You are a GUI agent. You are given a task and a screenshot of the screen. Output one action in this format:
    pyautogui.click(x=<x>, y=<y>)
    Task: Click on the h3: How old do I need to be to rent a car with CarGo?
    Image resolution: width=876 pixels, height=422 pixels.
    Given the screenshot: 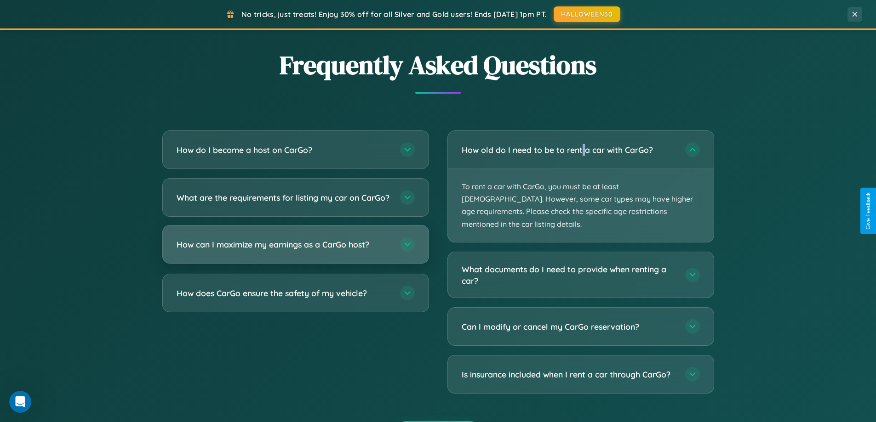 What is the action you would take?
    pyautogui.click(x=569, y=150)
    